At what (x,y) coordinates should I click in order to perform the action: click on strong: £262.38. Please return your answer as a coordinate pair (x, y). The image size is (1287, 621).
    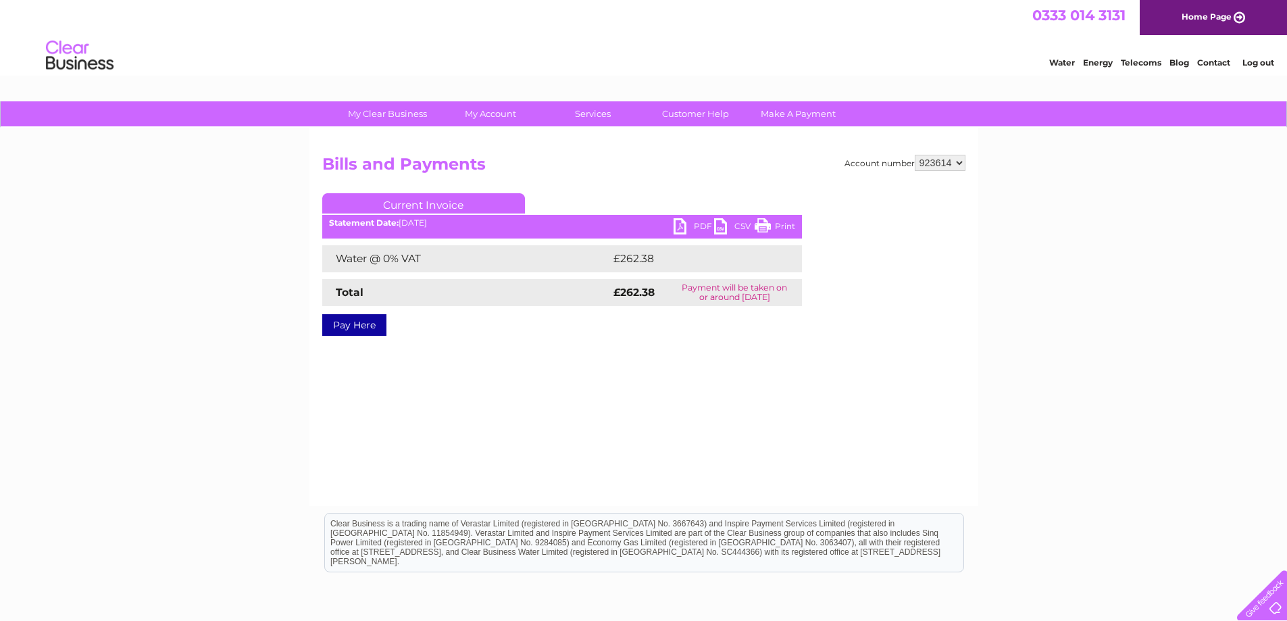
    Looking at the image, I should click on (634, 292).